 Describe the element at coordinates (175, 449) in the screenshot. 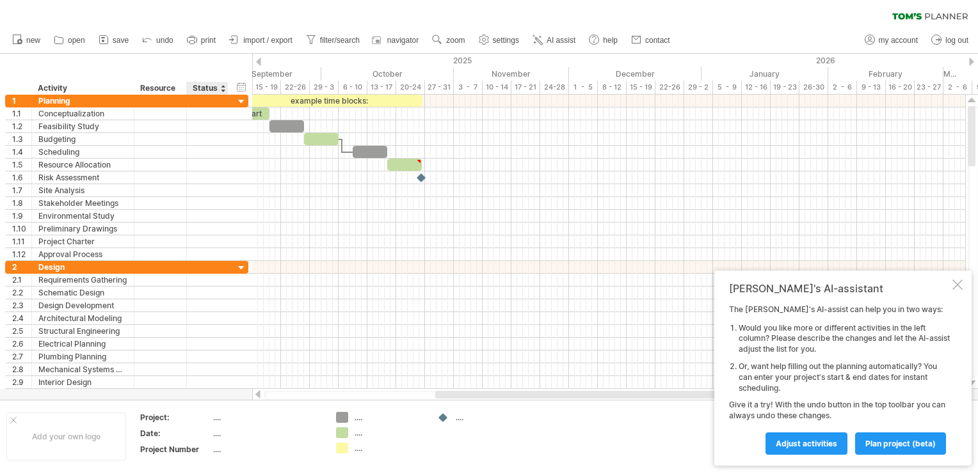

I see `div: Project Number` at that location.